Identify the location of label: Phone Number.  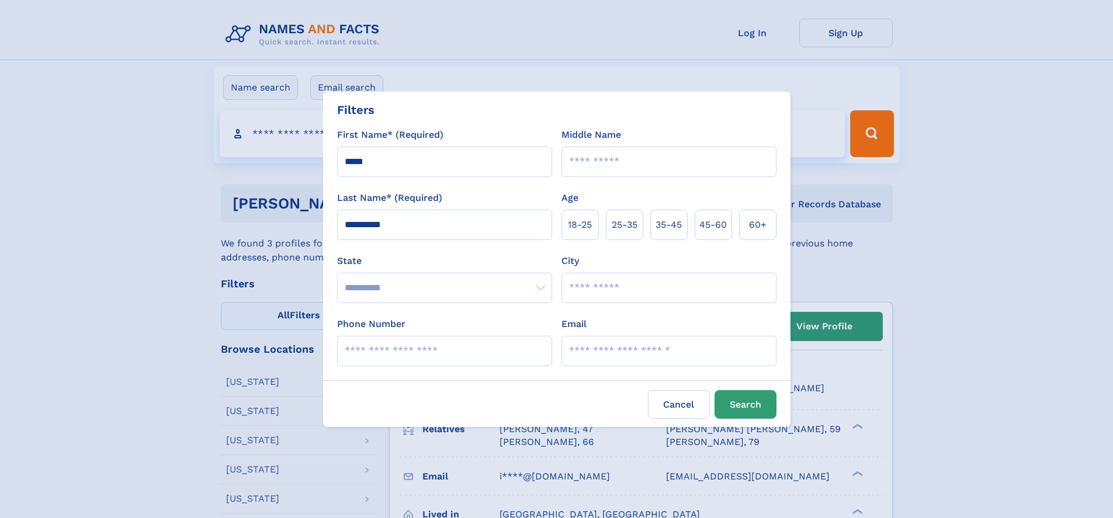
(371, 324).